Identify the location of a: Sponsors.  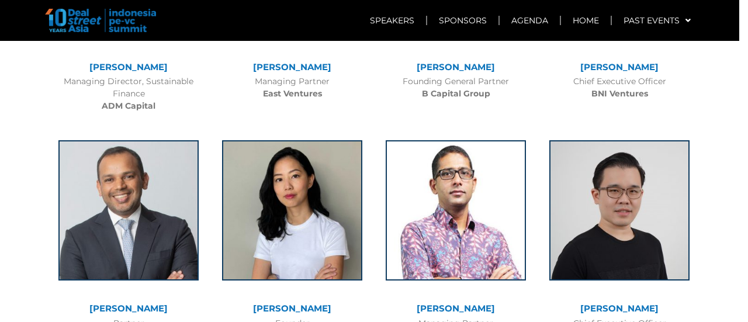
(463, 20).